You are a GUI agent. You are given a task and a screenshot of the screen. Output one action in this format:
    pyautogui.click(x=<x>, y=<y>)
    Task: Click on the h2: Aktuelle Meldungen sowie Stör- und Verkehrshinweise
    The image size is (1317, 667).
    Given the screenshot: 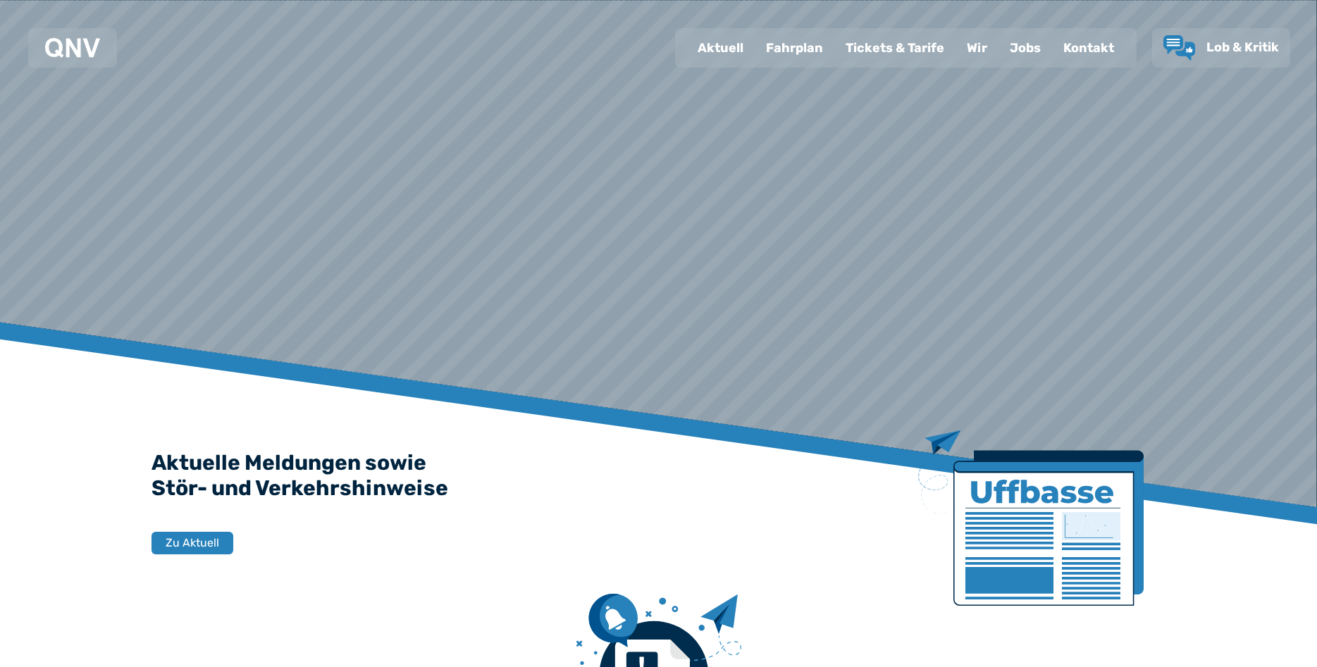 What is the action you would take?
    pyautogui.click(x=659, y=476)
    